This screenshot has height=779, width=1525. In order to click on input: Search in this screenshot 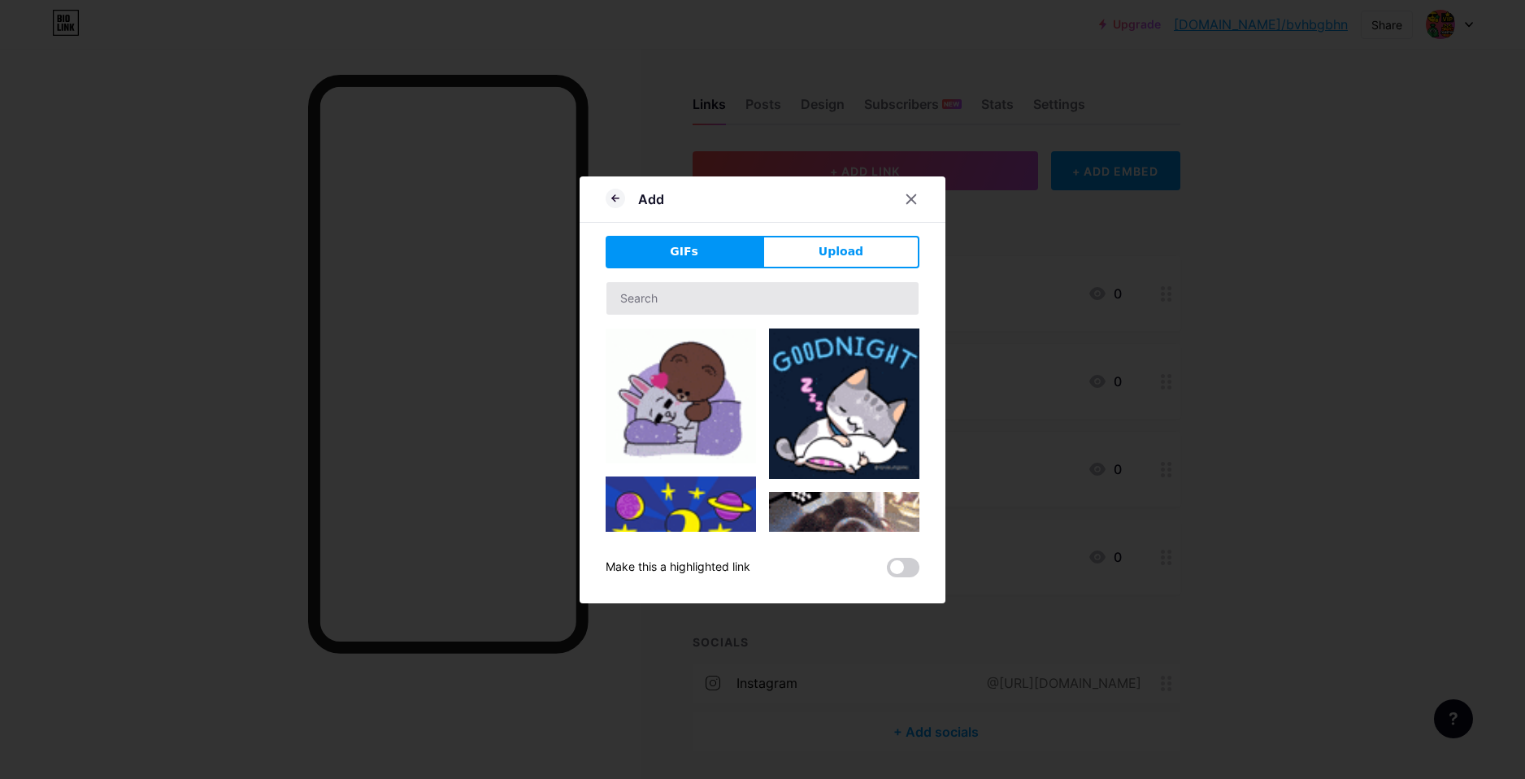, I will do `click(763, 298)`.